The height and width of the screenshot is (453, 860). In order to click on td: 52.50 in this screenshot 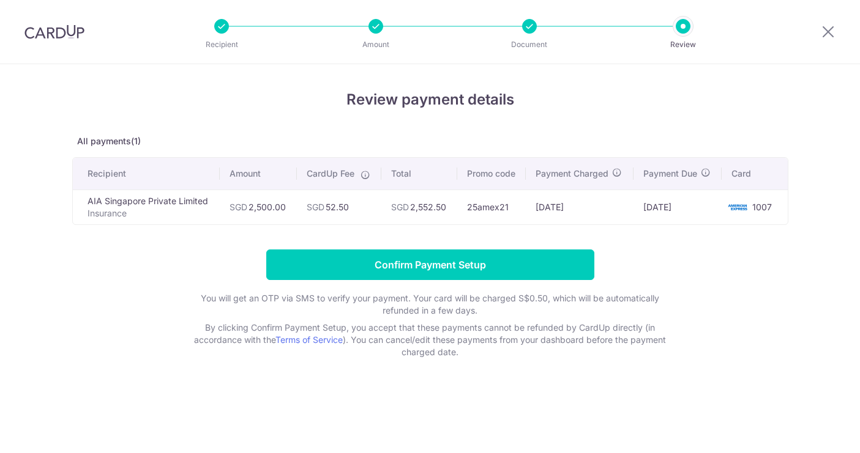, I will do `click(339, 207)`.